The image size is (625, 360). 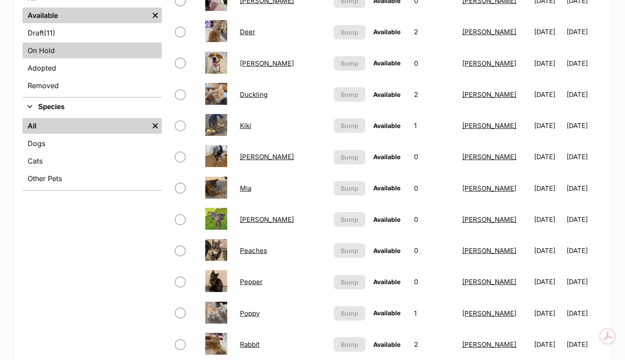 What do you see at coordinates (250, 313) in the screenshot?
I see `a: Poppy` at bounding box center [250, 313].